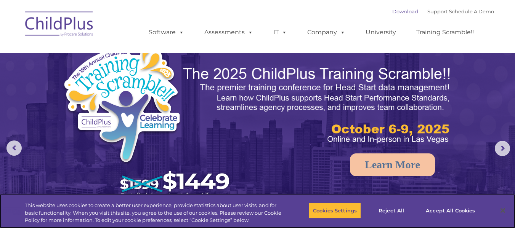 Image resolution: width=515 pixels, height=228 pixels. Describe the element at coordinates (229, 32) in the screenshot. I see `a: Assessments` at that location.